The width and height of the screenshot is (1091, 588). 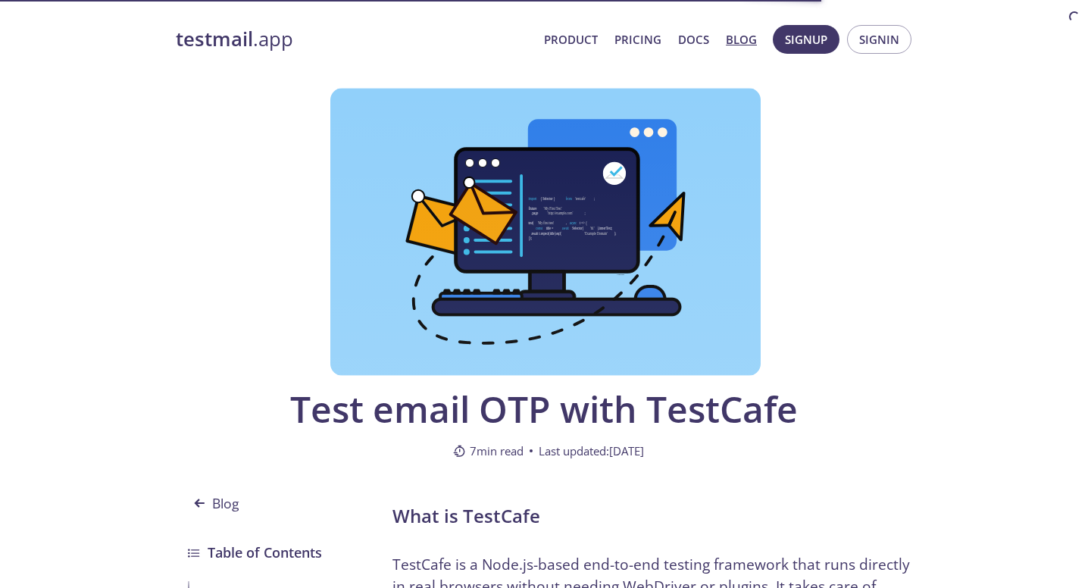 I want to click on span: 7 min read, so click(x=488, y=451).